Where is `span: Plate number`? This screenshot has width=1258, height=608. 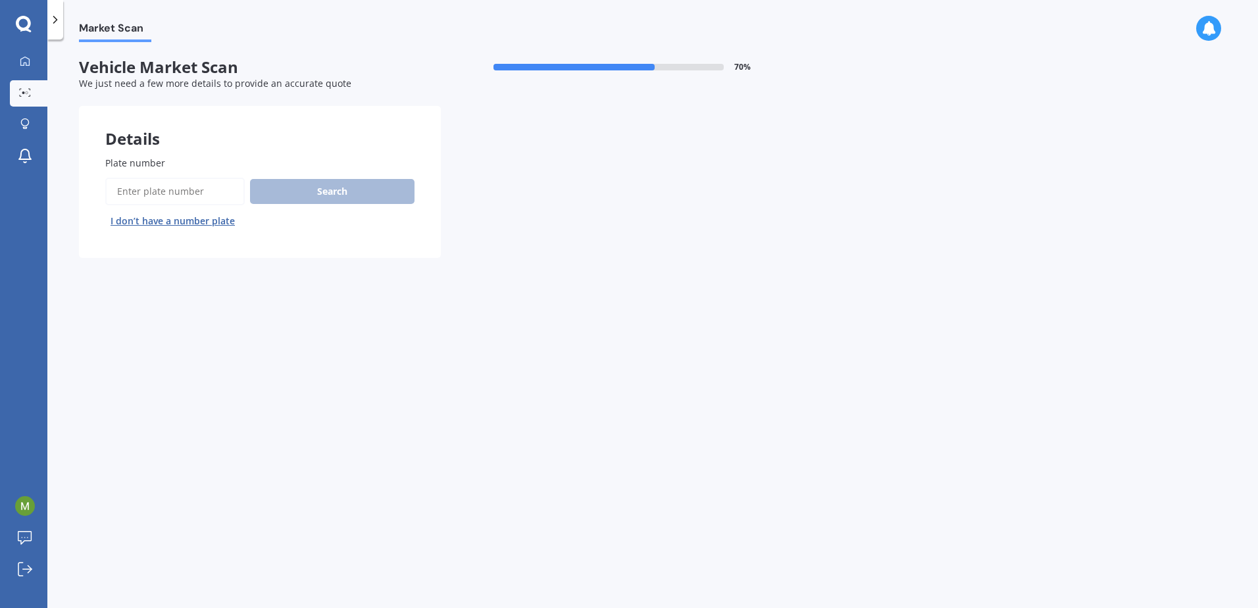 span: Plate number is located at coordinates (135, 163).